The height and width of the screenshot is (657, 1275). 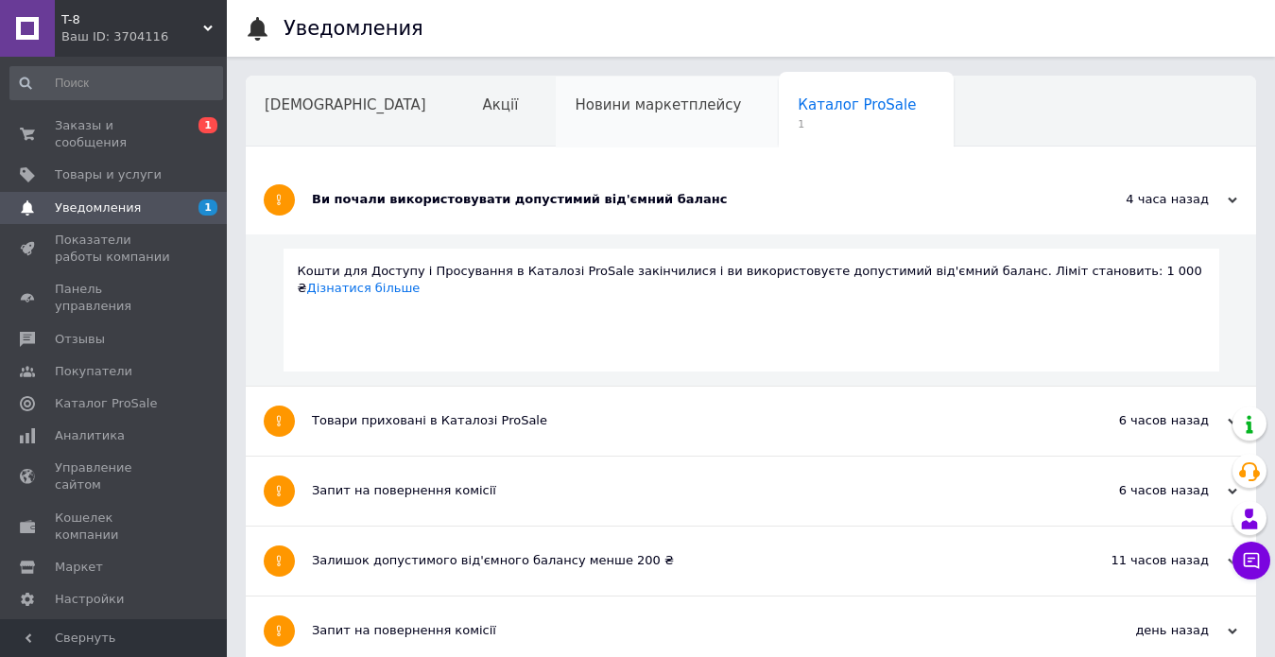 I want to click on div: Ви почали використовувати допустимий від'ємний баланс, so click(x=680, y=199).